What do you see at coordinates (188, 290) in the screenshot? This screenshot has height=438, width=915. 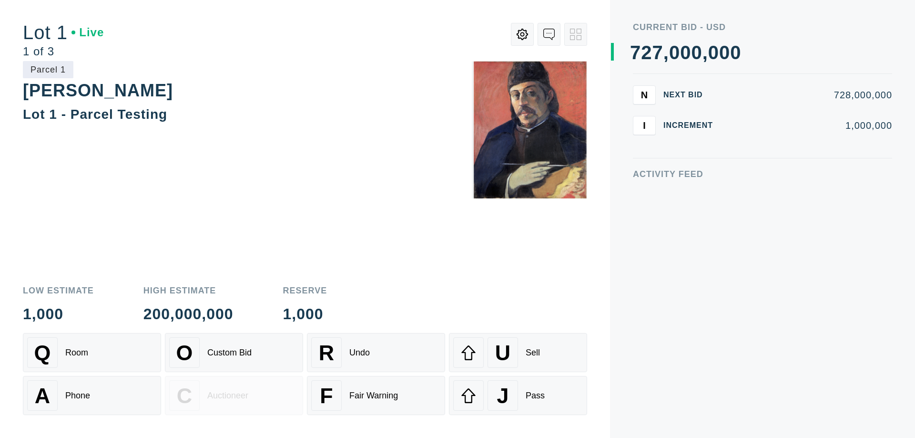 I see `div: High Estimate` at bounding box center [188, 290].